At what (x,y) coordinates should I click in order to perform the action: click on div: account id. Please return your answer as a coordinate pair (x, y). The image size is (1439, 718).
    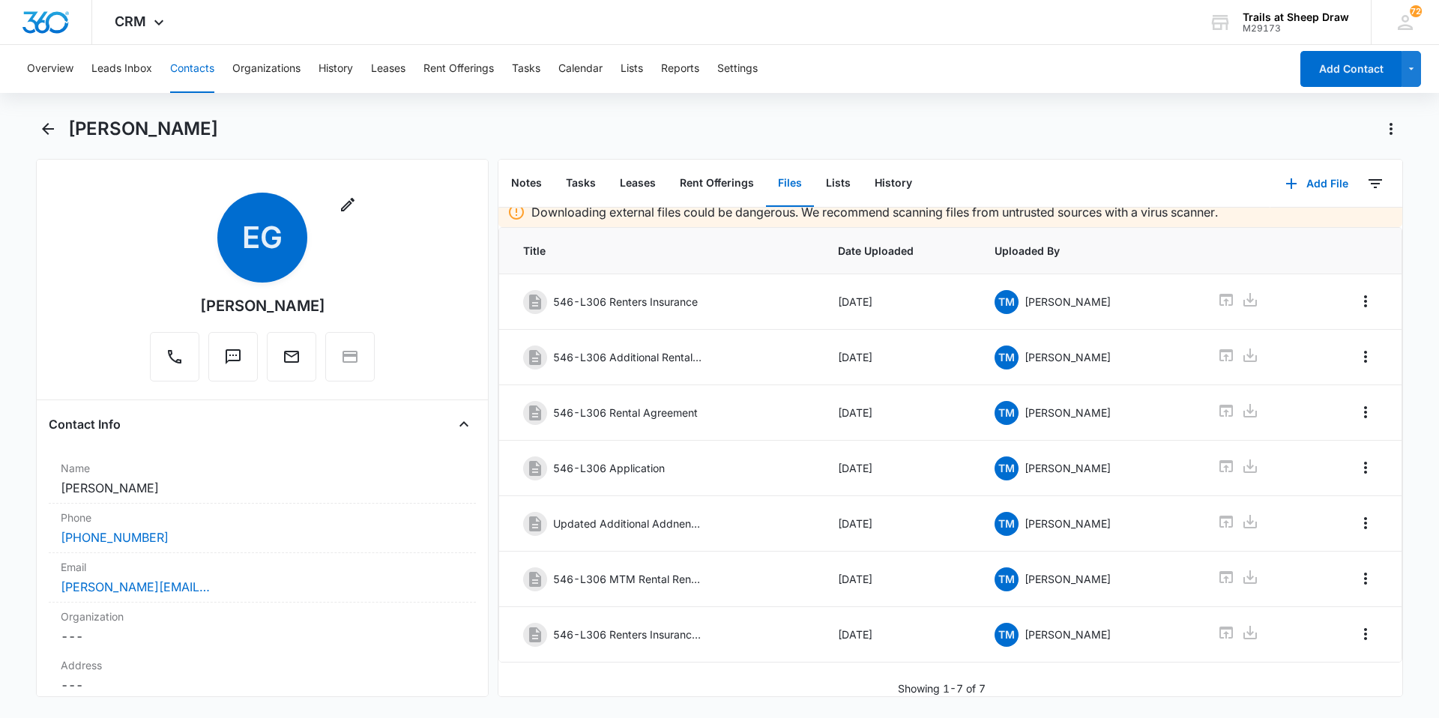
    Looking at the image, I should click on (1295, 28).